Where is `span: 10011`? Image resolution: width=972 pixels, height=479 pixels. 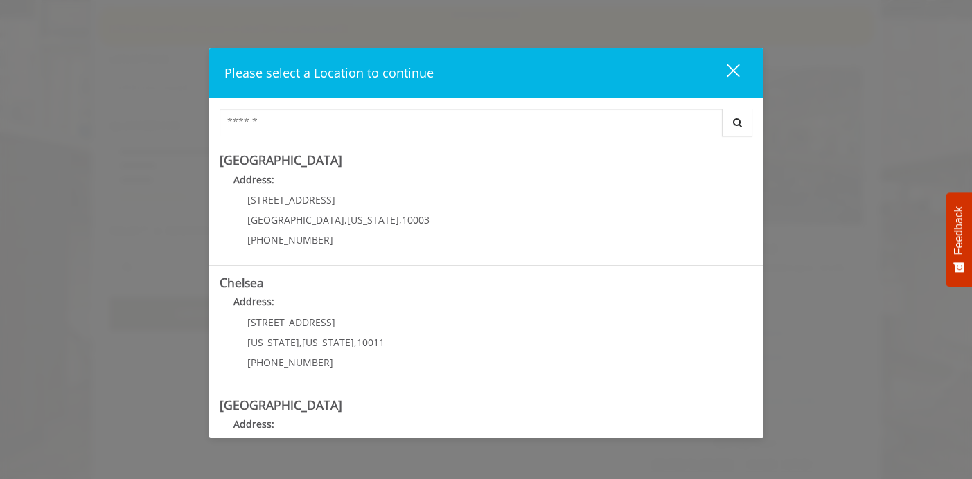 span: 10011 is located at coordinates (371, 342).